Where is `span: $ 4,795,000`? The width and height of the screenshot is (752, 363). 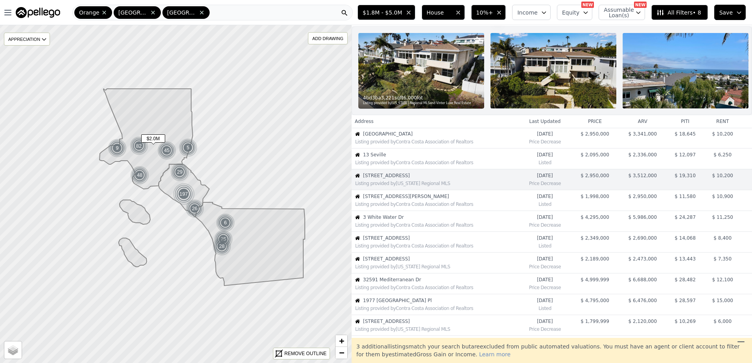 span: $ 4,795,000 is located at coordinates (594, 301).